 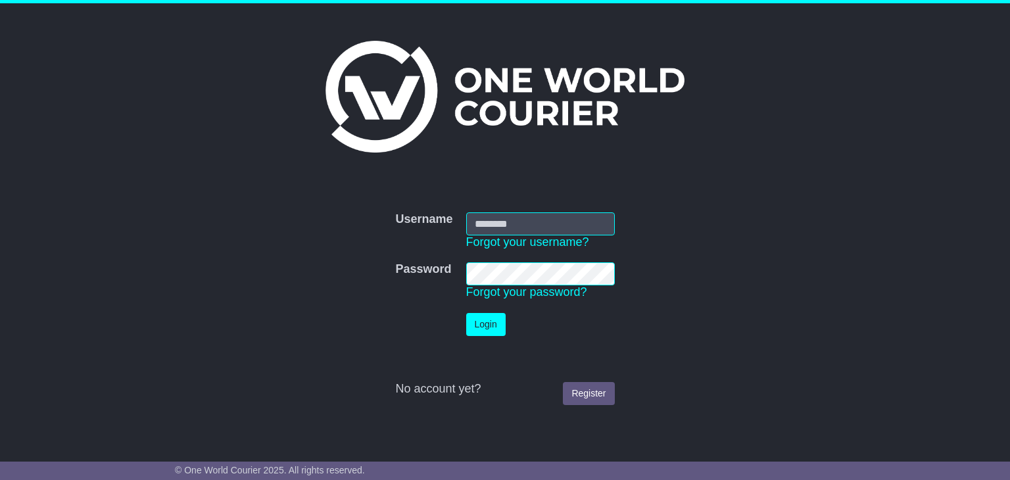 What do you see at coordinates (270, 470) in the screenshot?
I see `span: © One World Courier 2025. All rights reserved.` at bounding box center [270, 470].